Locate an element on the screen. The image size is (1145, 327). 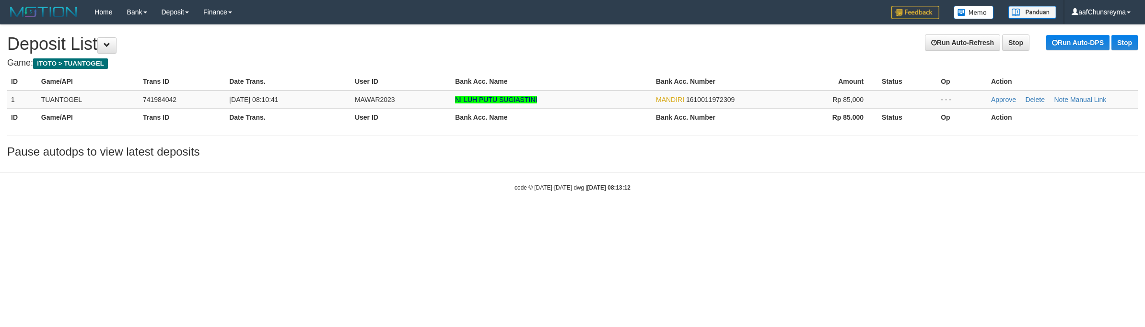
a: Manual Link is located at coordinates (1088, 100).